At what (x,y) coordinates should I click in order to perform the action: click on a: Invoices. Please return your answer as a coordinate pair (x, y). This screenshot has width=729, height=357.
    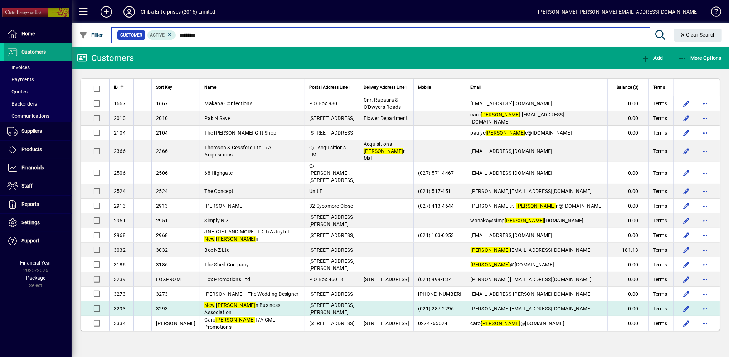
    Looking at the image, I should click on (38, 67).